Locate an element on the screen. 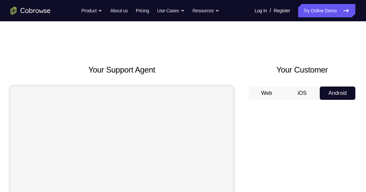 The image size is (366, 192). a: Log In is located at coordinates (261, 11).